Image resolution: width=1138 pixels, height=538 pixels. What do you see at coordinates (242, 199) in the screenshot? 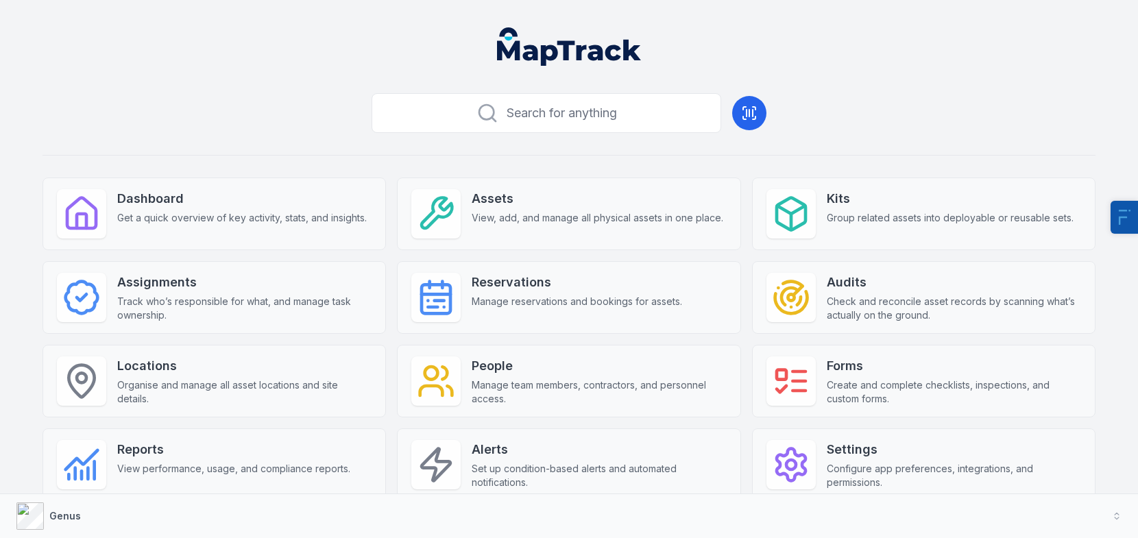
I see `strong: Dashboard` at bounding box center [242, 199].